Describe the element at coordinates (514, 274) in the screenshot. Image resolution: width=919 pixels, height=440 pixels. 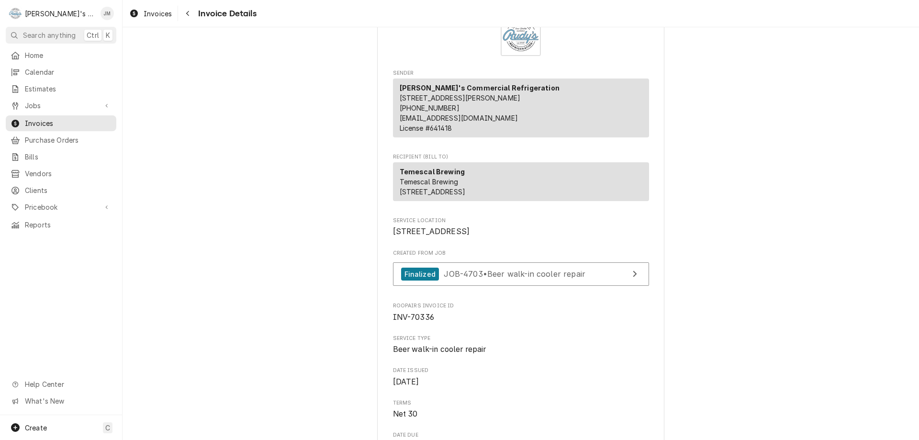
I see `span: JOB-4703 • Beer walk-in cooler repair` at that location.